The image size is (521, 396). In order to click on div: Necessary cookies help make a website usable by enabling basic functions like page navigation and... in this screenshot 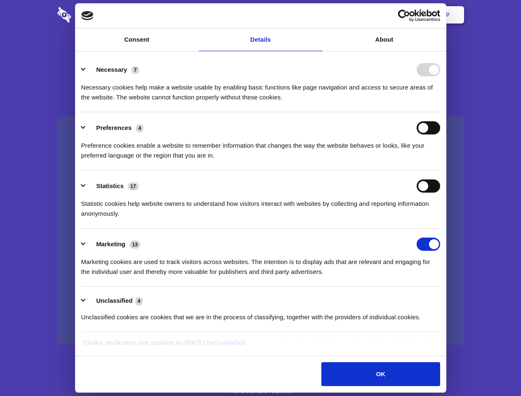, I will do `click(261, 89)`.